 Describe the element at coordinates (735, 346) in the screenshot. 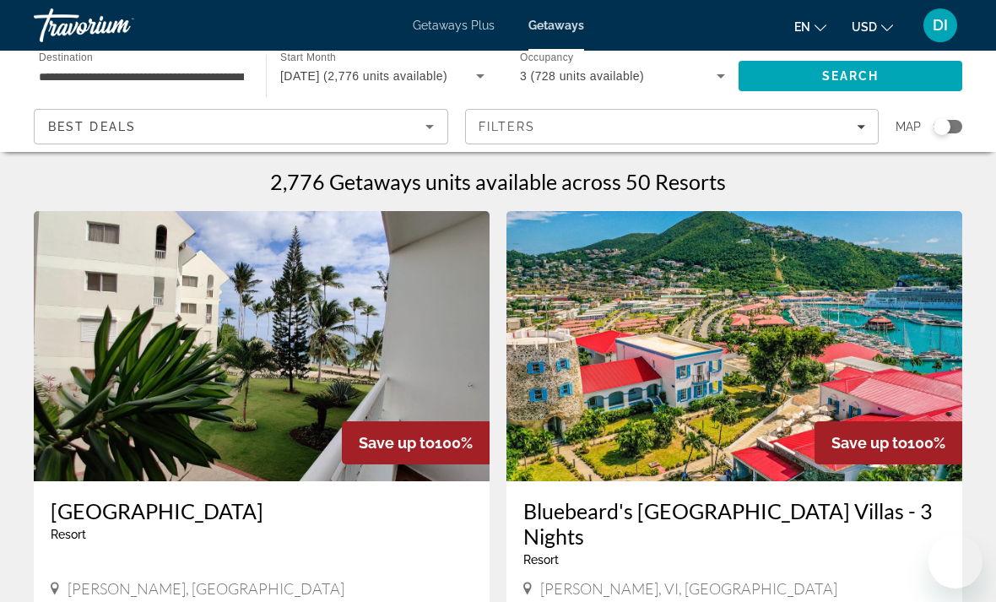

I see `img: Bluebeard's Castle Hilltop Villas - 3 Nights` at that location.